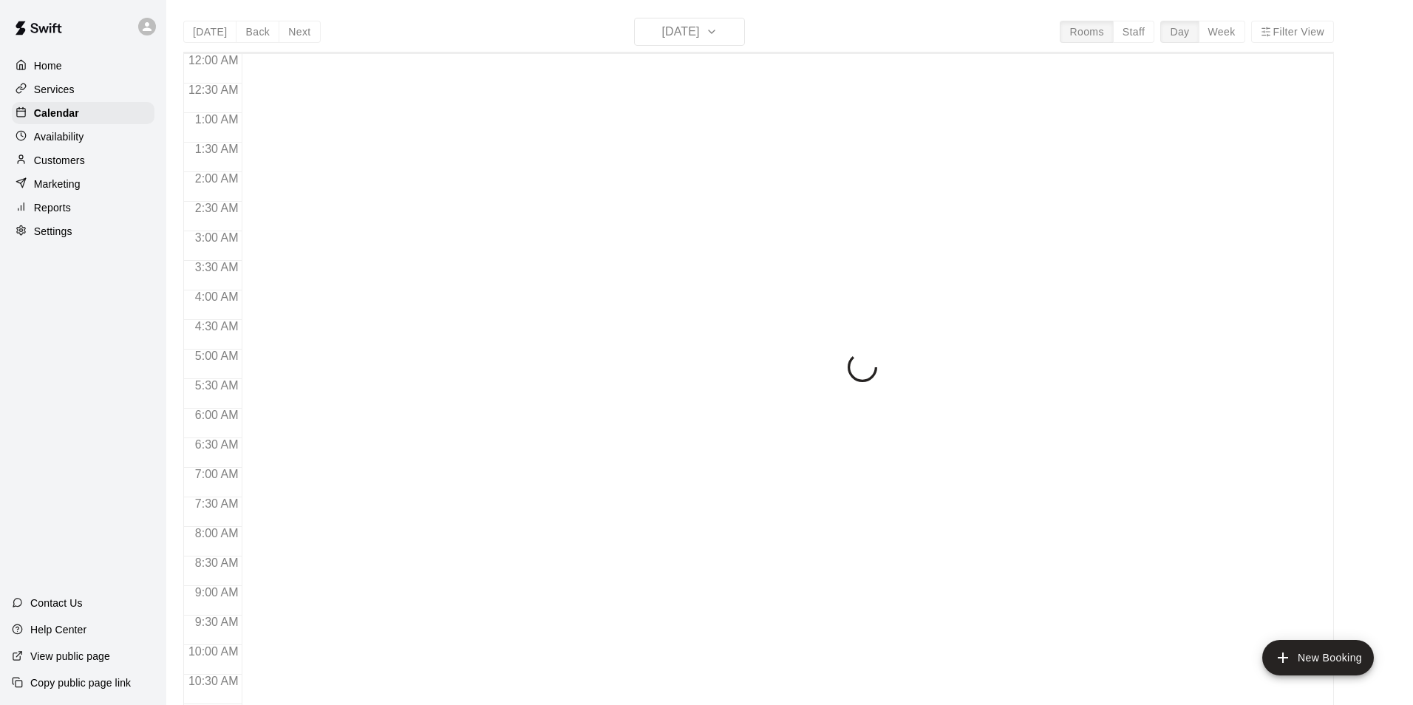 This screenshot has width=1413, height=705. What do you see at coordinates (216, 208) in the screenshot?
I see `span: 2:30 AM` at bounding box center [216, 208].